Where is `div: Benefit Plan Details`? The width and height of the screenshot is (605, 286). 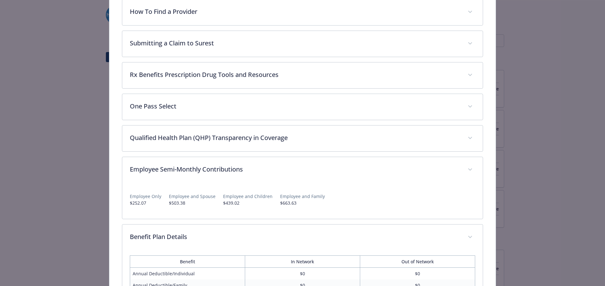
div: Benefit Plan Details is located at coordinates (302, 237).